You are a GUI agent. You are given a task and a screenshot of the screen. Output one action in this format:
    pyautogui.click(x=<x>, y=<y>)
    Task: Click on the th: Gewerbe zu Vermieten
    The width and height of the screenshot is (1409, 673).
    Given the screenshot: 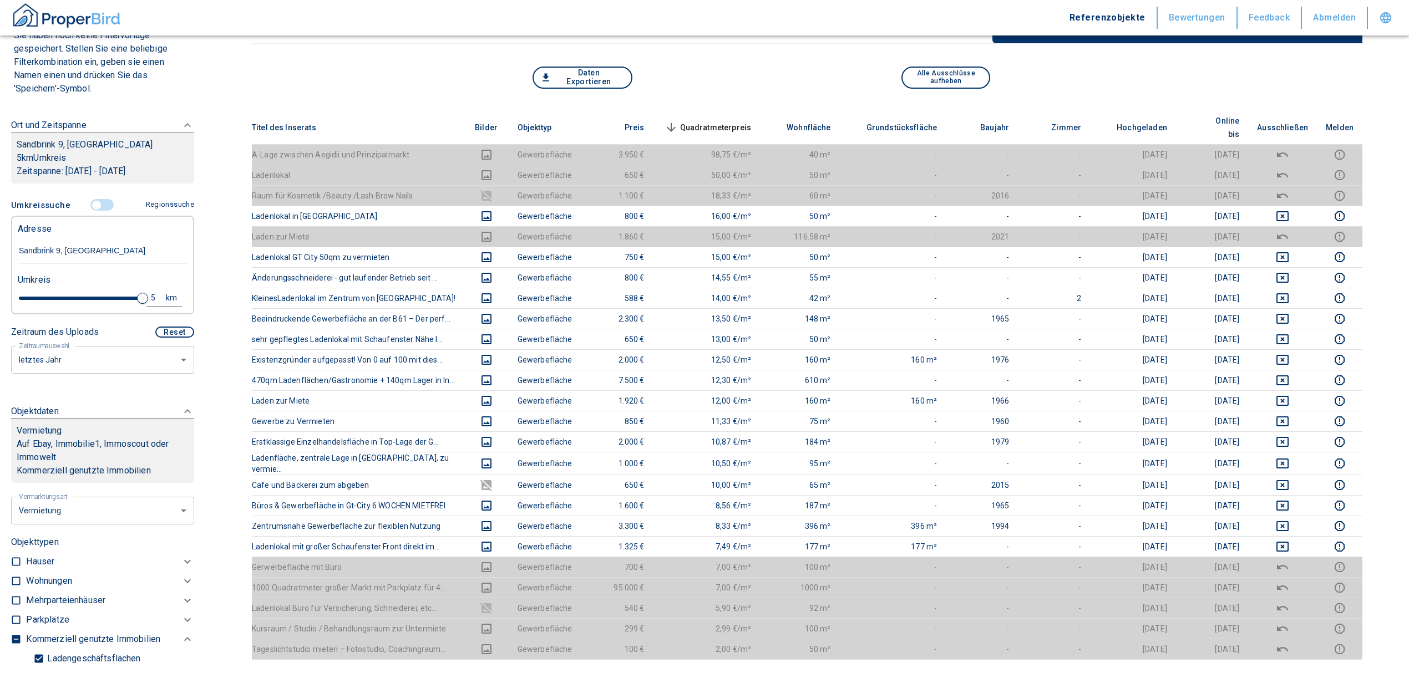 What is the action you would take?
    pyautogui.click(x=358, y=421)
    